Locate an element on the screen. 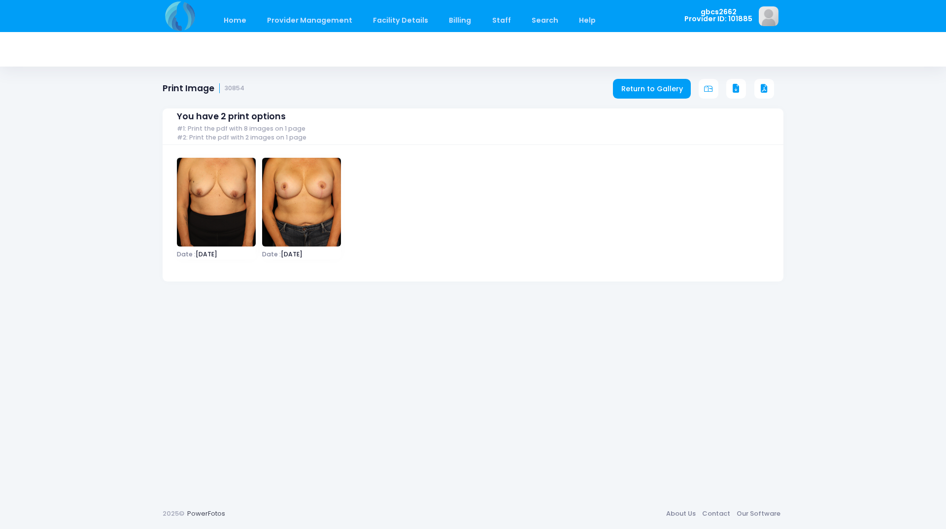 This screenshot has width=946, height=529. span: You have 2 print options is located at coordinates (231, 116).